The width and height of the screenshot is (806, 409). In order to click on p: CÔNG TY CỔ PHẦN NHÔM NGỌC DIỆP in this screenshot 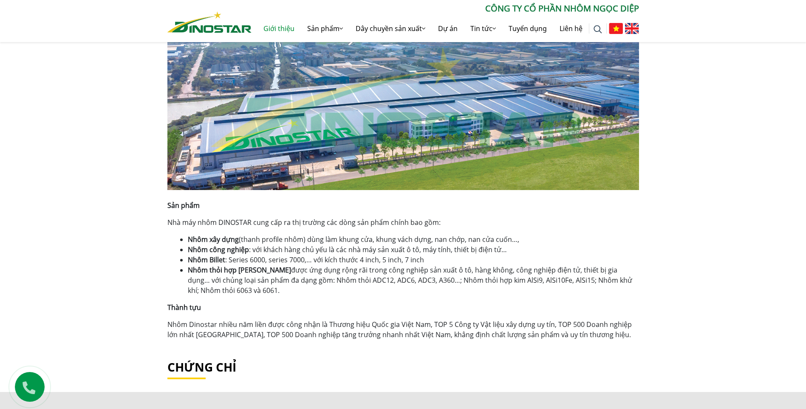, I will do `click(446, 9)`.